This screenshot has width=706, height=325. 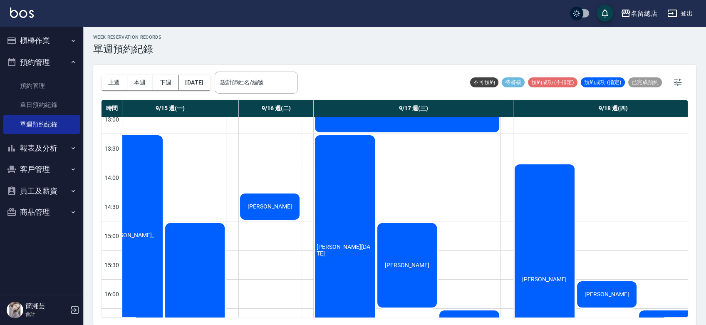 What do you see at coordinates (127, 37) in the screenshot?
I see `h2: WEEK RESERVATION RECORDS` at bounding box center [127, 37].